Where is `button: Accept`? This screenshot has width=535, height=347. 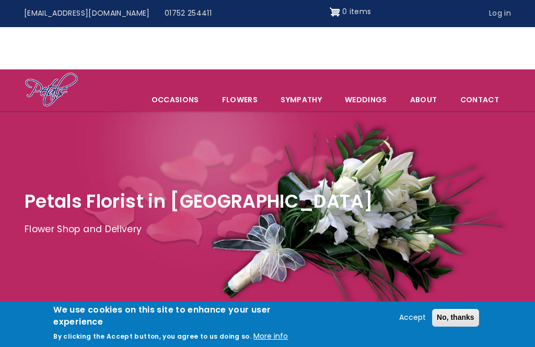 button: Accept is located at coordinates (412, 318).